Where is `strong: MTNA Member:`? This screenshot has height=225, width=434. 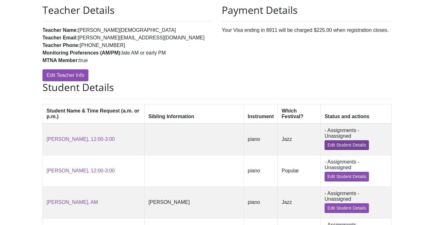 strong: MTNA Member: is located at coordinates (61, 60).